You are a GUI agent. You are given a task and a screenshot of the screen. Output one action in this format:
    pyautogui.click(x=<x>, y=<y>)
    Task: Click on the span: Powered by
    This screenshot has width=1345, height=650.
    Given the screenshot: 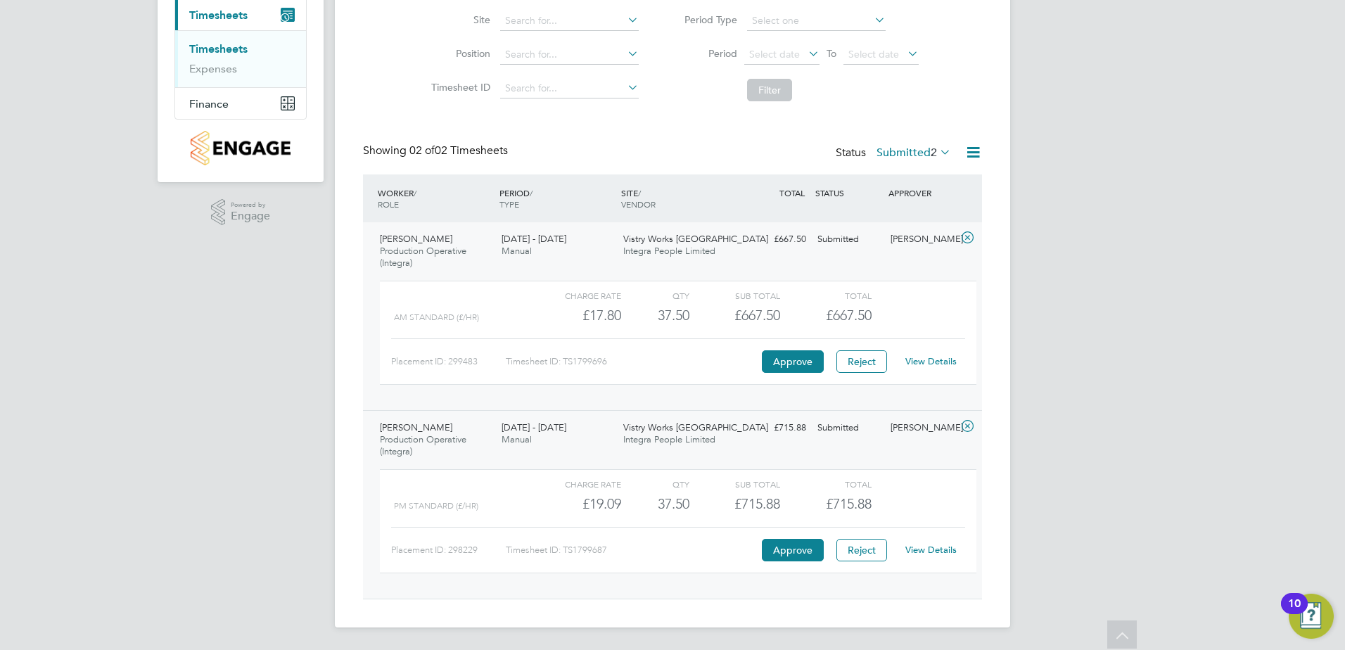 What is the action you would take?
    pyautogui.click(x=251, y=205)
    